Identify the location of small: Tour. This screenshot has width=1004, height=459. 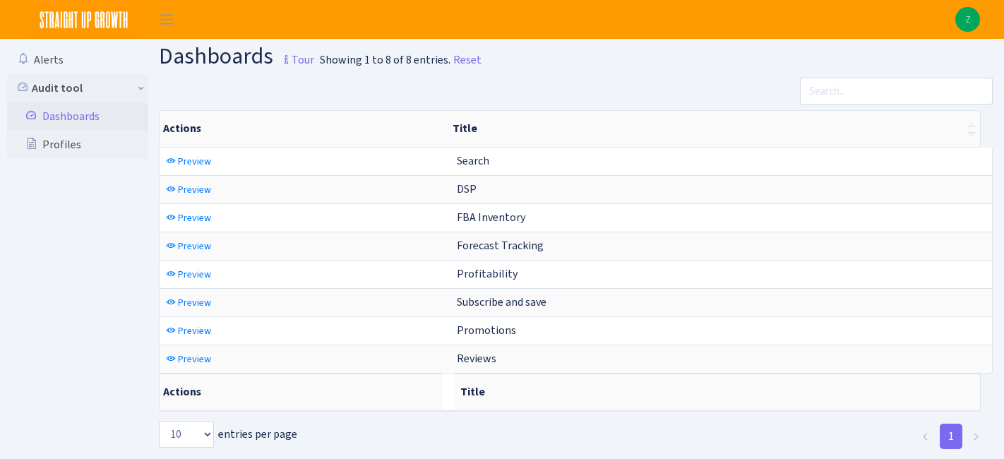
(296, 60).